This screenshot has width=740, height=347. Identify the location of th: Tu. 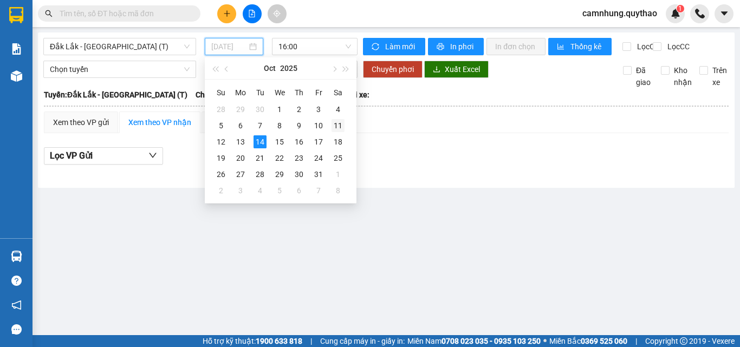
(260, 93).